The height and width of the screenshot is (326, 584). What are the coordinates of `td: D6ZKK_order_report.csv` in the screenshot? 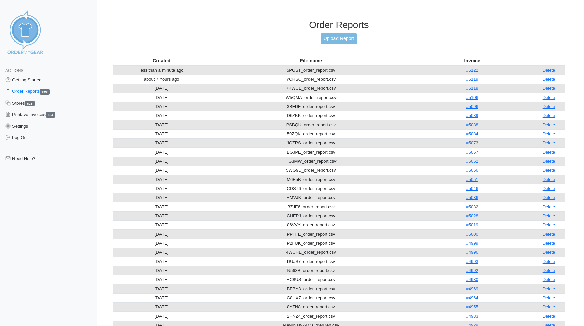 It's located at (311, 115).